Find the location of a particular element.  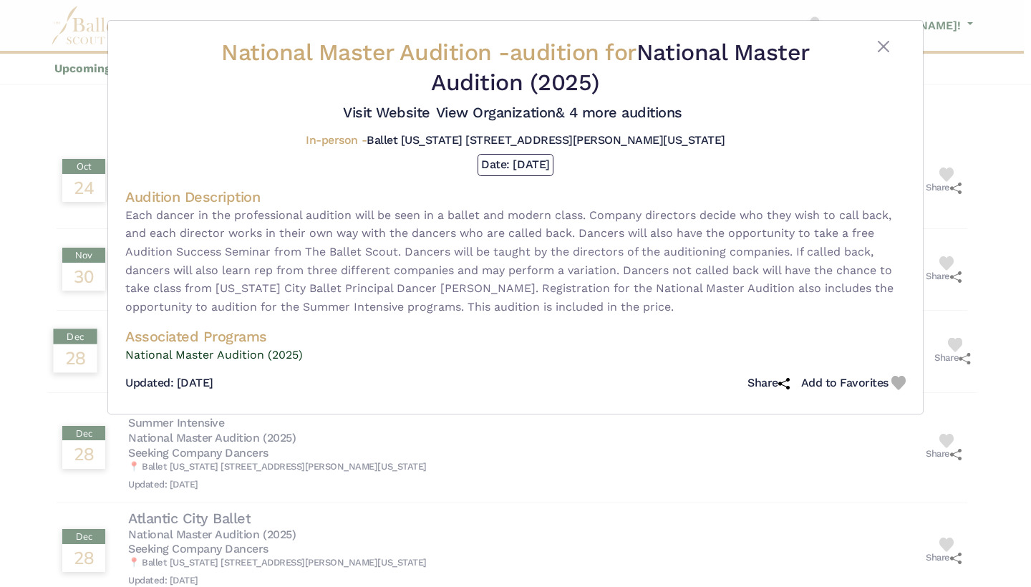

h2: National Master Audition - is located at coordinates (515, 67).